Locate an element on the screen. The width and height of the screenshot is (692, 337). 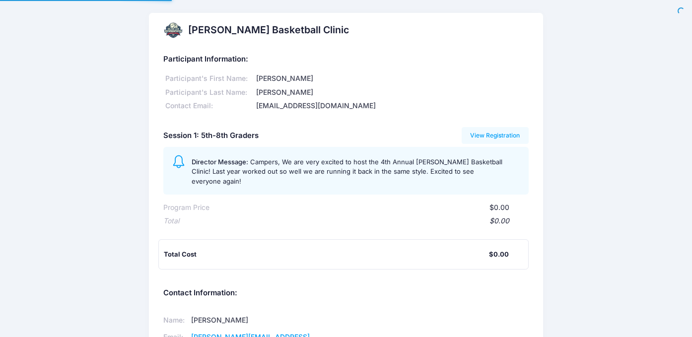
div: Contact Email: is located at coordinates (209, 106).